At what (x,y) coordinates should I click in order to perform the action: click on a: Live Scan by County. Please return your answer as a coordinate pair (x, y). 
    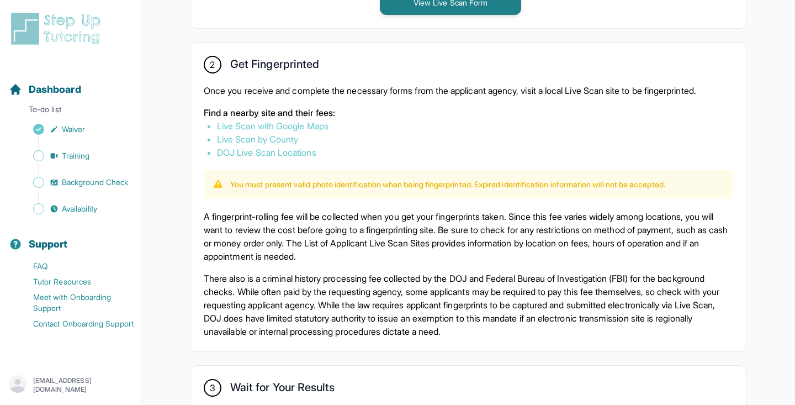
    Looking at the image, I should click on (257, 139).